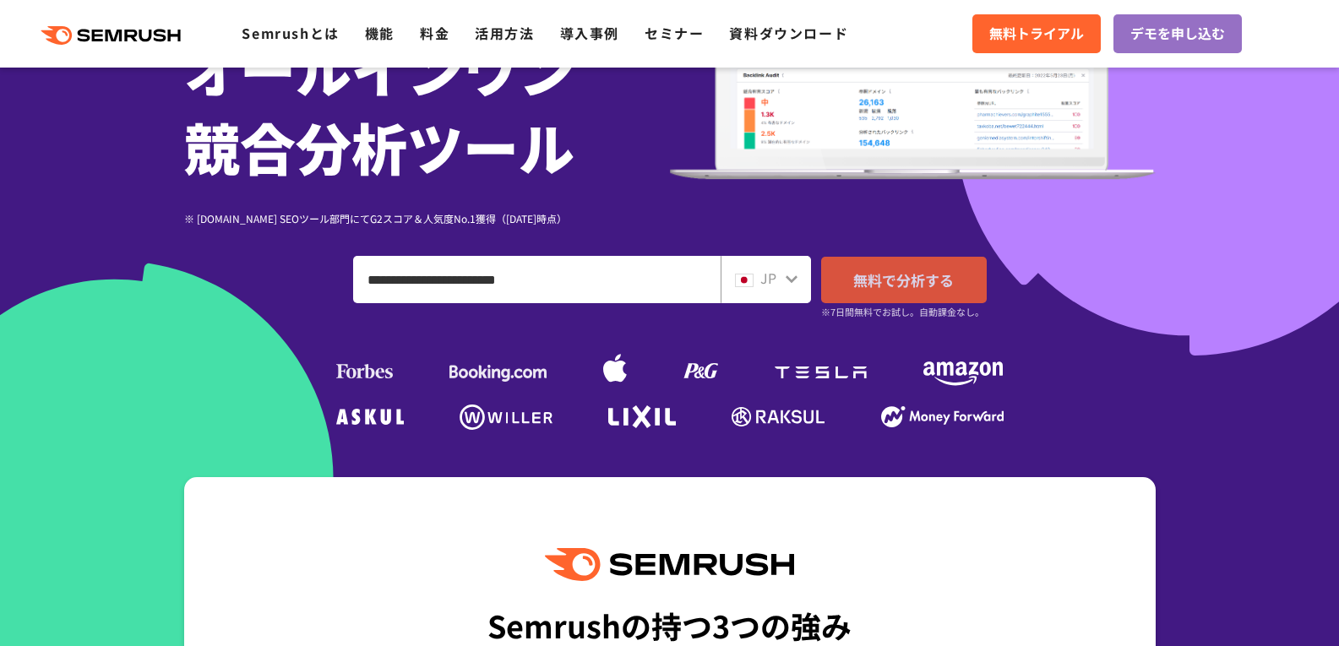 This screenshot has width=1339, height=646. What do you see at coordinates (902, 312) in the screenshot?
I see `small: ※7日間無料でお試し。自動課金なし。` at bounding box center [902, 312].